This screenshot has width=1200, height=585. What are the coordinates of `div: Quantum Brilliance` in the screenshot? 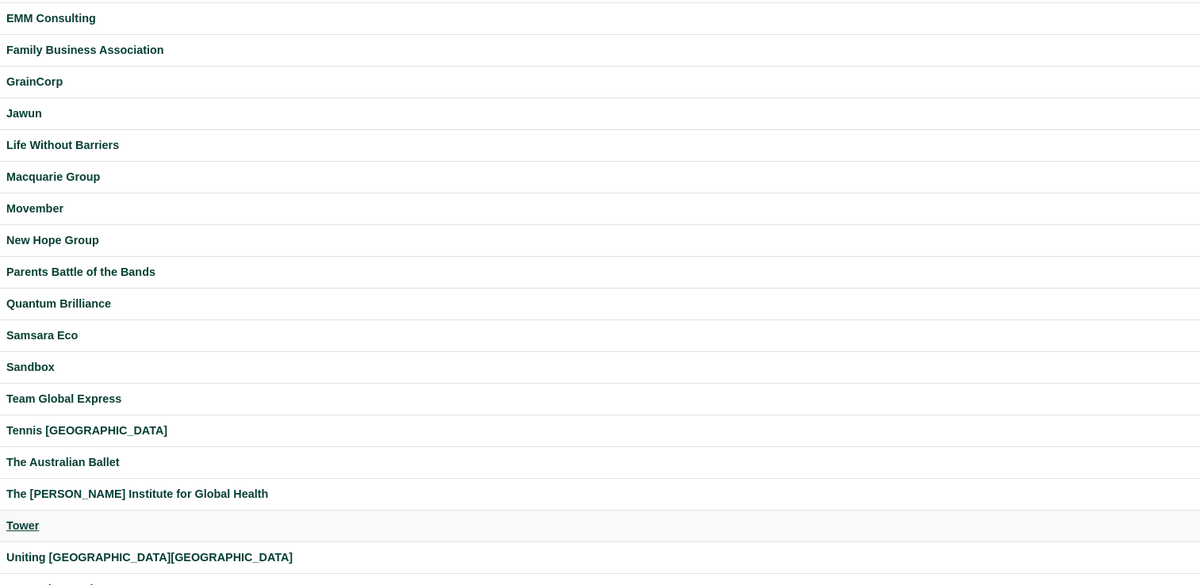 It's located at (600, 304).